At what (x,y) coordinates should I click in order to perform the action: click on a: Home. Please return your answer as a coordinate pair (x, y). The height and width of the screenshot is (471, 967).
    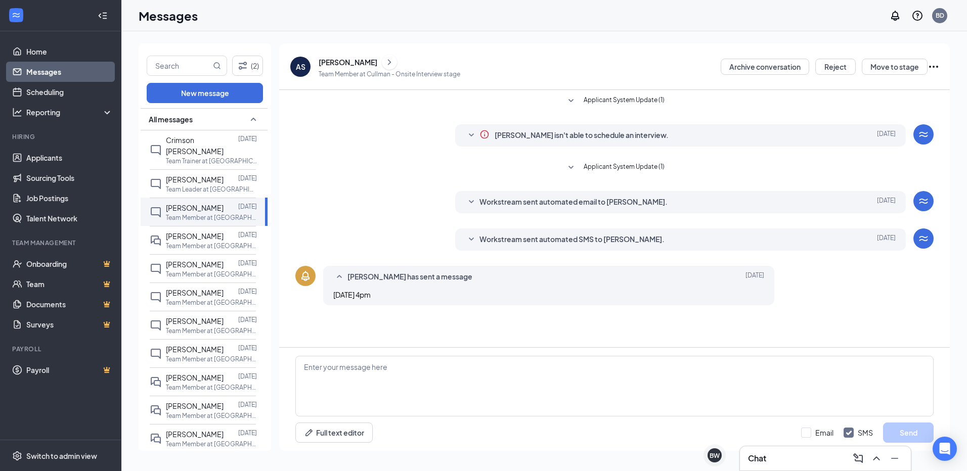
    Looking at the image, I should click on (69, 52).